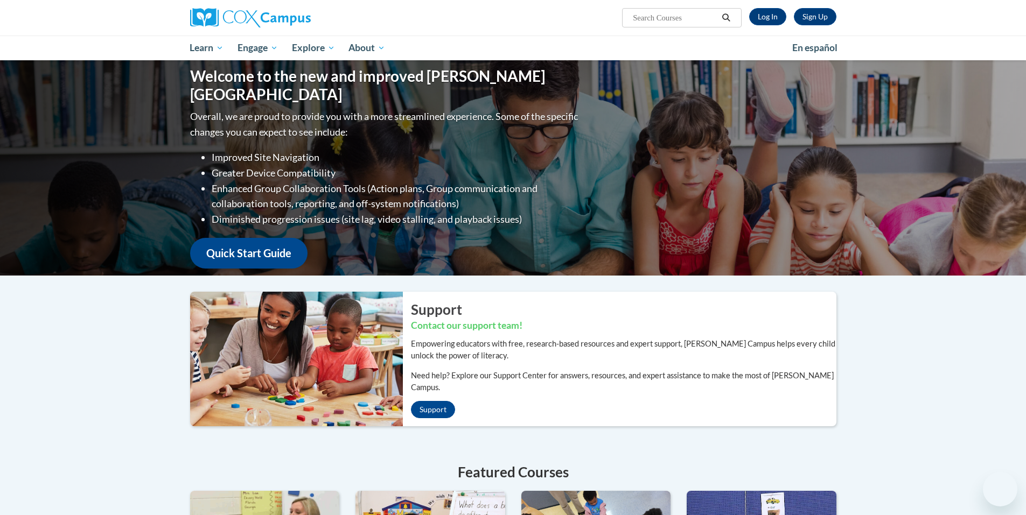 This screenshot has height=515, width=1026. I want to click on img: Cox Campus, so click(250, 18).